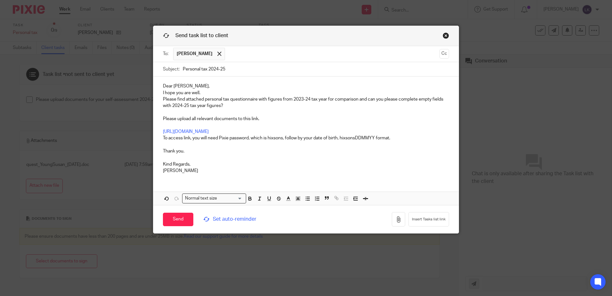 The image size is (612, 296). Describe the element at coordinates (428, 219) in the screenshot. I see `span: Insert Tasks list link` at that location.